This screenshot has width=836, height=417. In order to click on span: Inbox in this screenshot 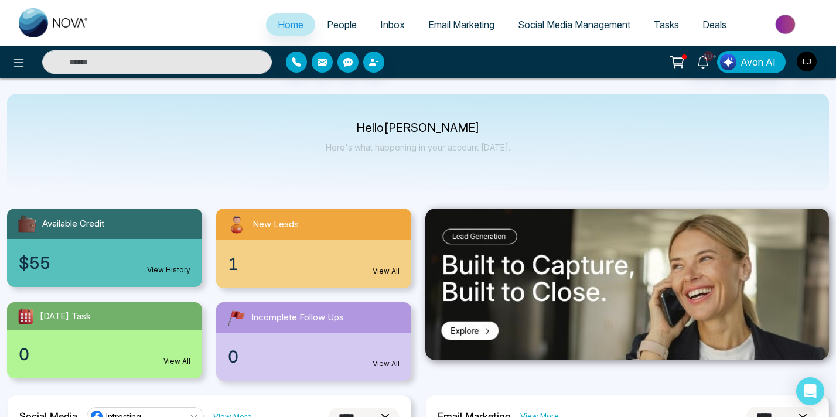, I will do `click(393, 25)`.